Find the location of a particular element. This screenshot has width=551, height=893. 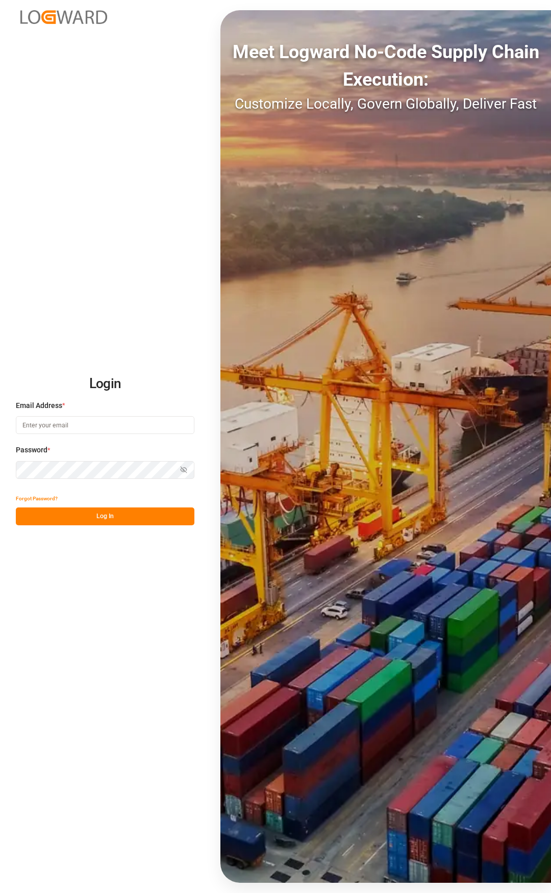

span: Email Address is located at coordinates (39, 406).